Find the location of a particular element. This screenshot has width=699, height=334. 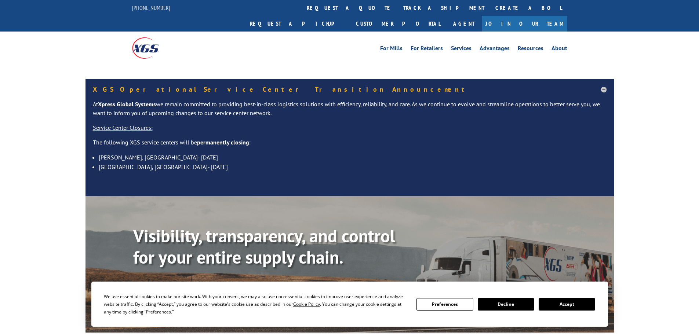

u: Service Center Closures: is located at coordinates (123, 128).